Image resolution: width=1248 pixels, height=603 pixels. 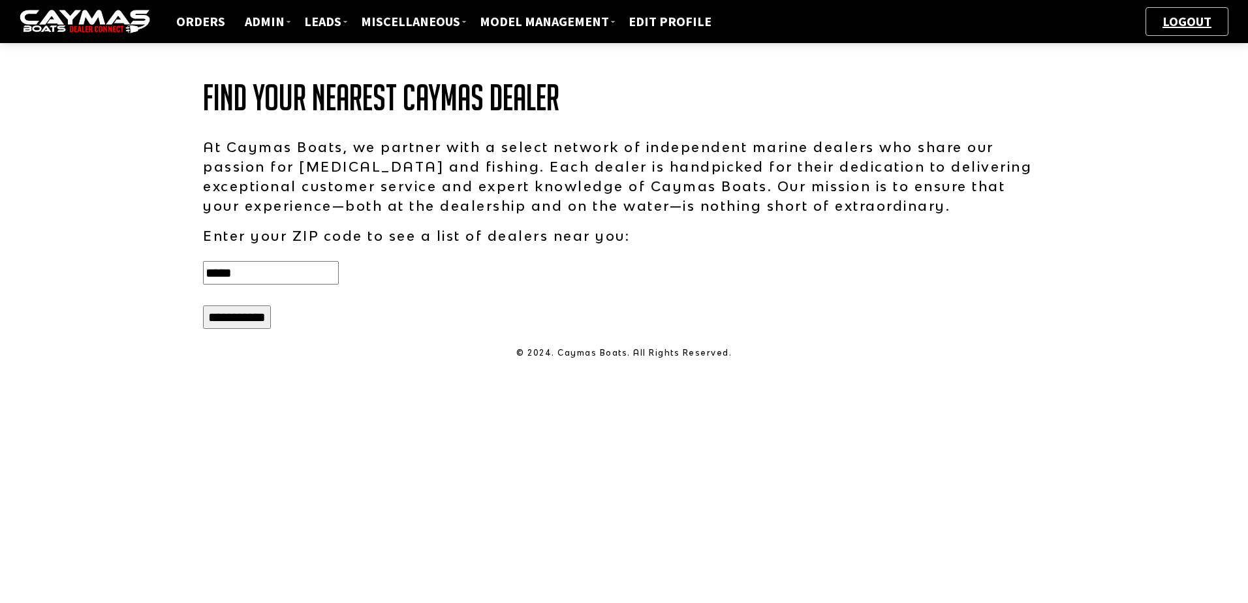 What do you see at coordinates (323, 22) in the screenshot?
I see `a: Leads` at bounding box center [323, 22].